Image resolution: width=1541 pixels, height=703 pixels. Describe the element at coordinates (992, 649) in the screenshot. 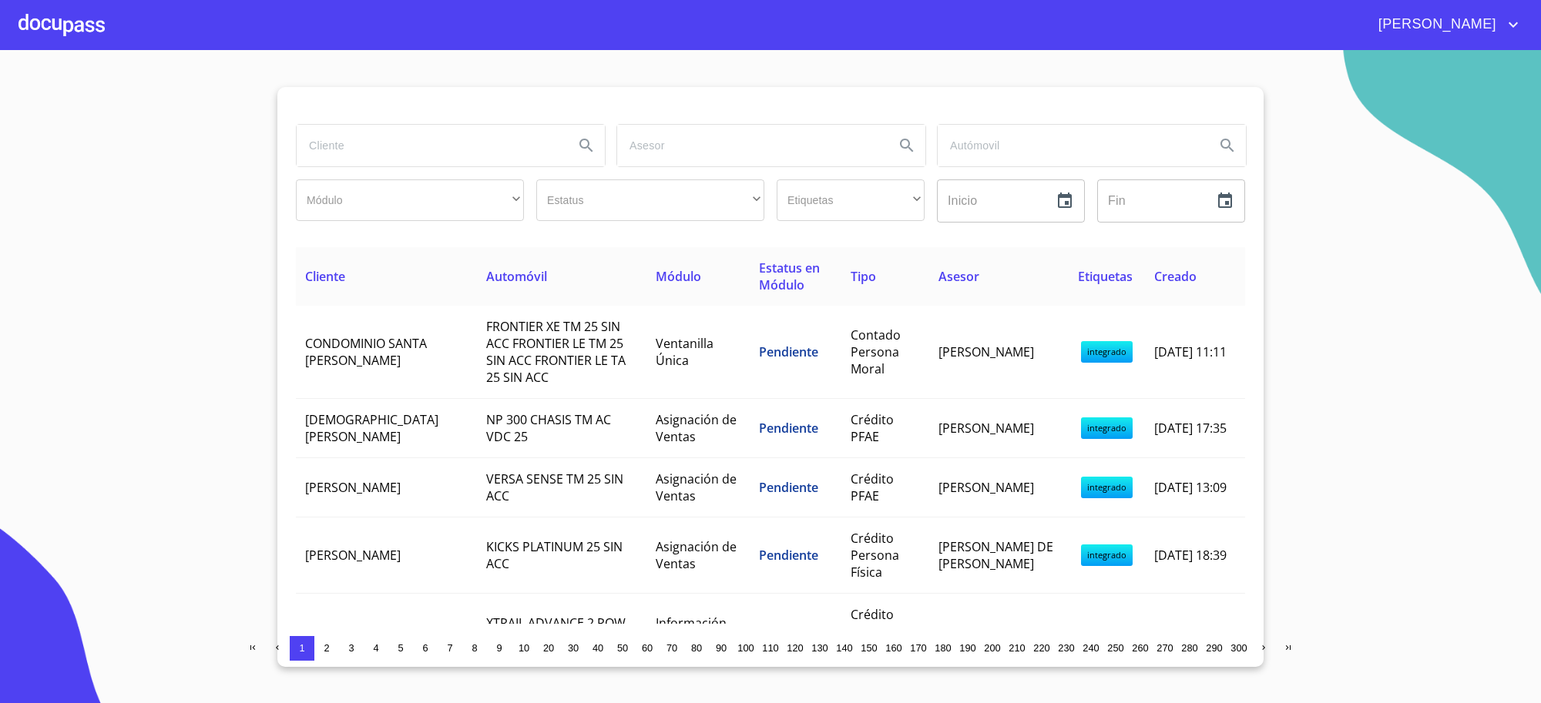

I see `button: 200` at that location.